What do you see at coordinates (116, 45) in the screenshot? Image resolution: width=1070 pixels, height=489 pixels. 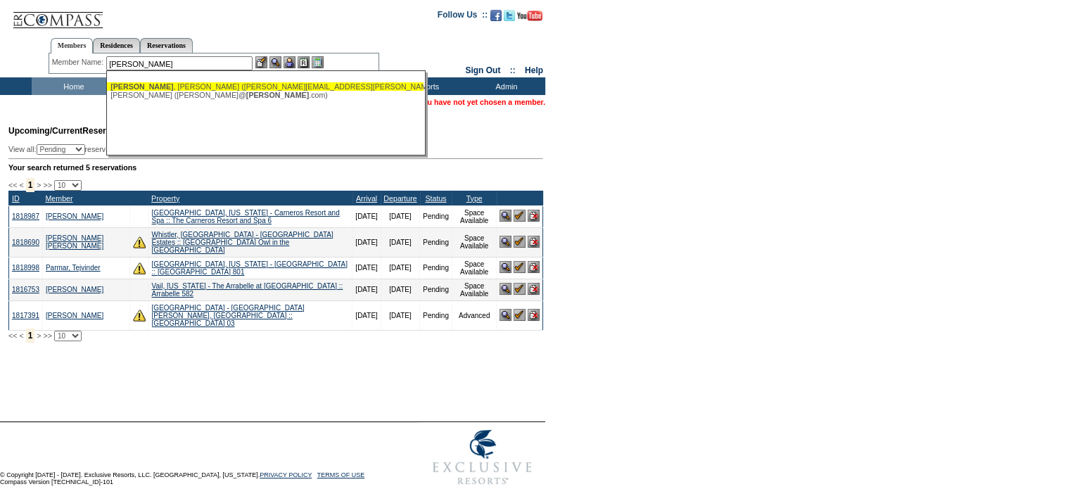 I see `a: Residences` at bounding box center [116, 45].